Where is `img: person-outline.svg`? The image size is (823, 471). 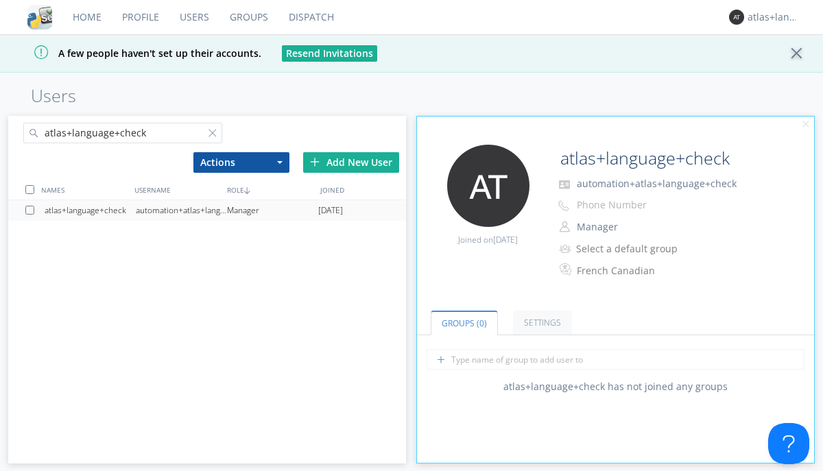
img: person-outline.svg is located at coordinates (565, 227).